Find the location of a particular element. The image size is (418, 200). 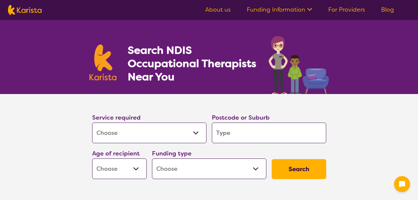

label: Age of recipient is located at coordinates (116, 154).